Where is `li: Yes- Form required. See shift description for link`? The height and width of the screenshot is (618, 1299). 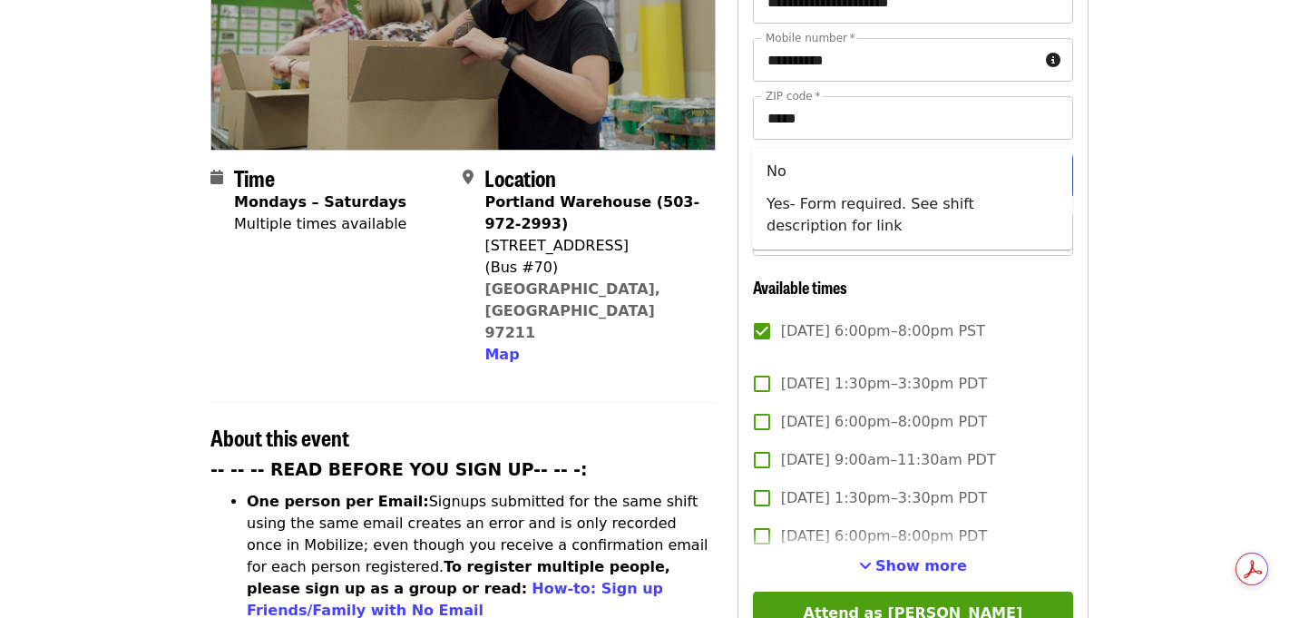 li: Yes- Form required. See shift description for link is located at coordinates (912, 215).